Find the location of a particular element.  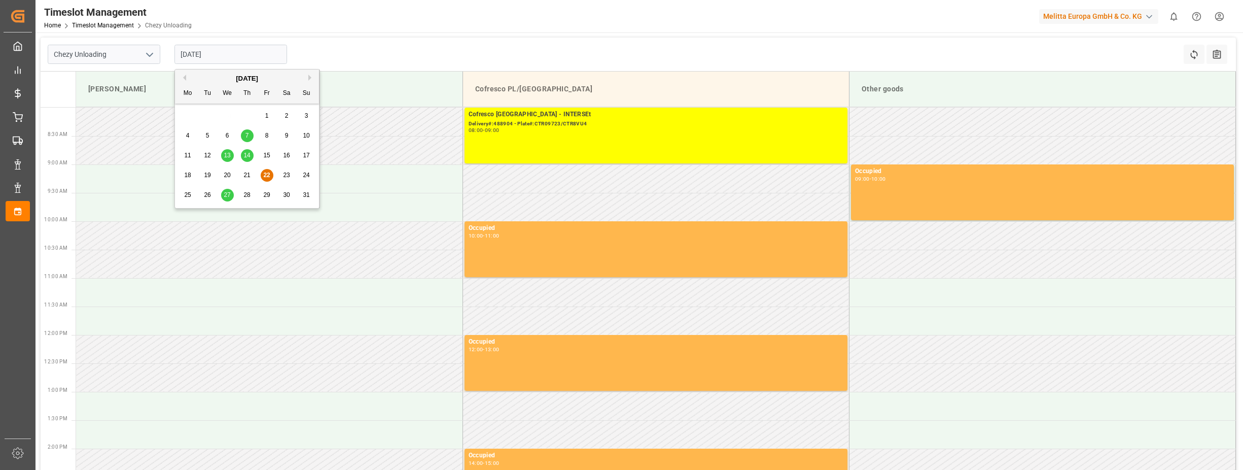

div: Th is located at coordinates (247, 93).